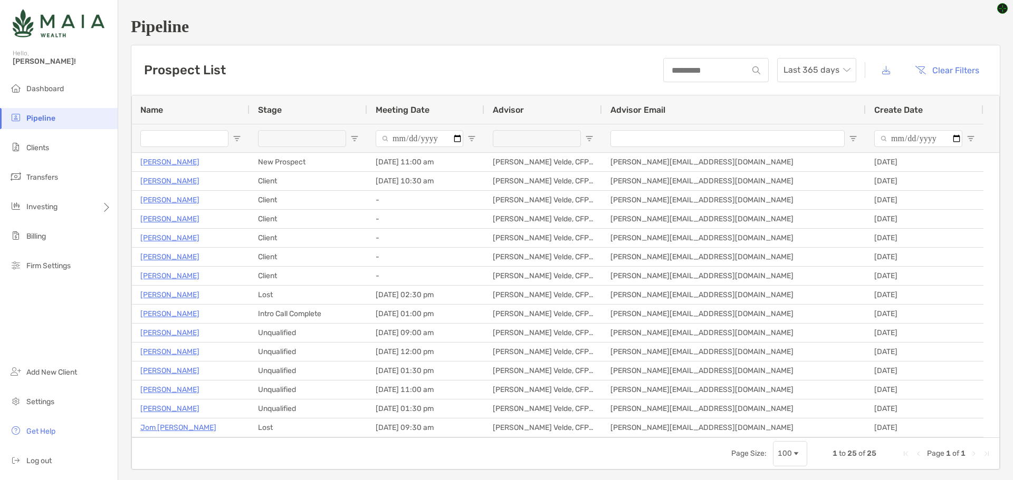  What do you see at coordinates (36, 236) in the screenshot?
I see `span: Billing` at bounding box center [36, 236].